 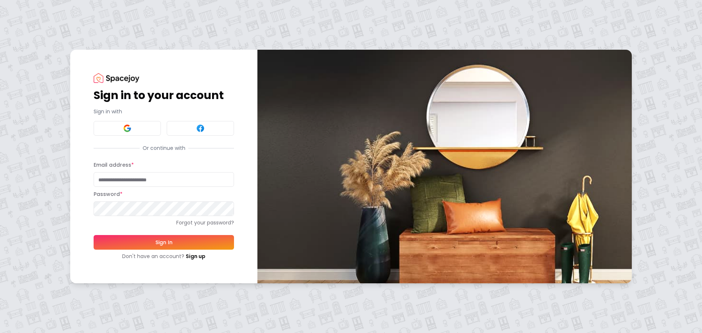 What do you see at coordinates (164, 223) in the screenshot?
I see `a: Forgot your password?` at bounding box center [164, 223].